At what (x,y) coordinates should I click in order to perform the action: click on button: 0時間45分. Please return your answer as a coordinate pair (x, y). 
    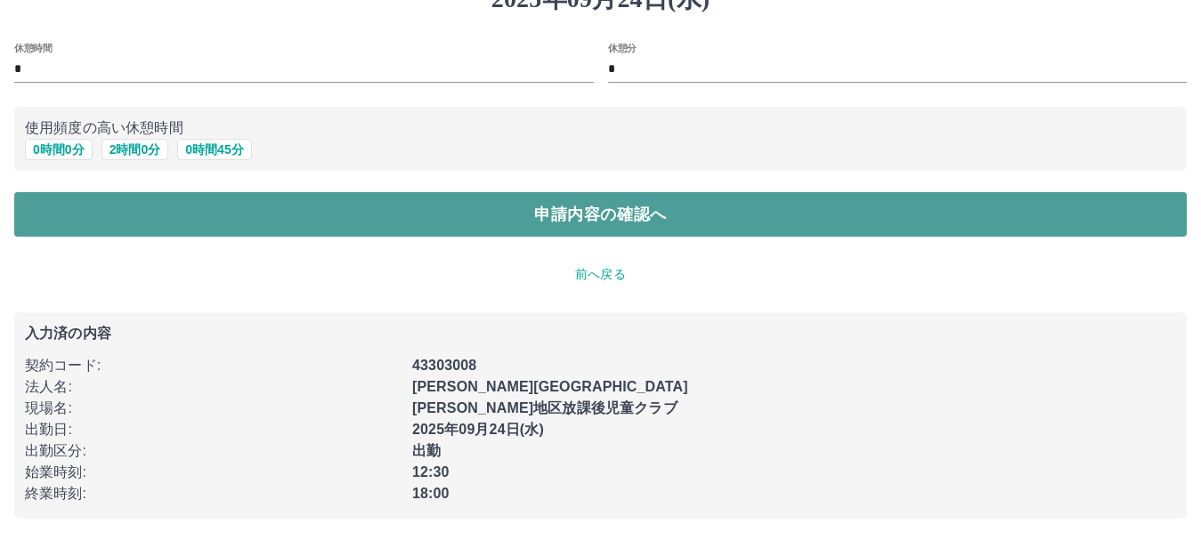
    Looking at the image, I should click on (214, 150).